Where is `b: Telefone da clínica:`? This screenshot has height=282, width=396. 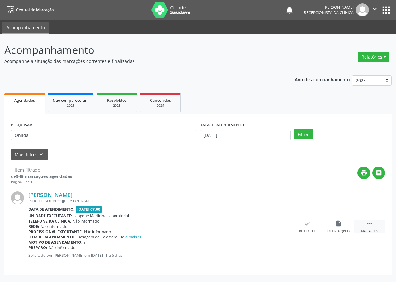
b: Telefone da clínica: is located at coordinates (50, 221).